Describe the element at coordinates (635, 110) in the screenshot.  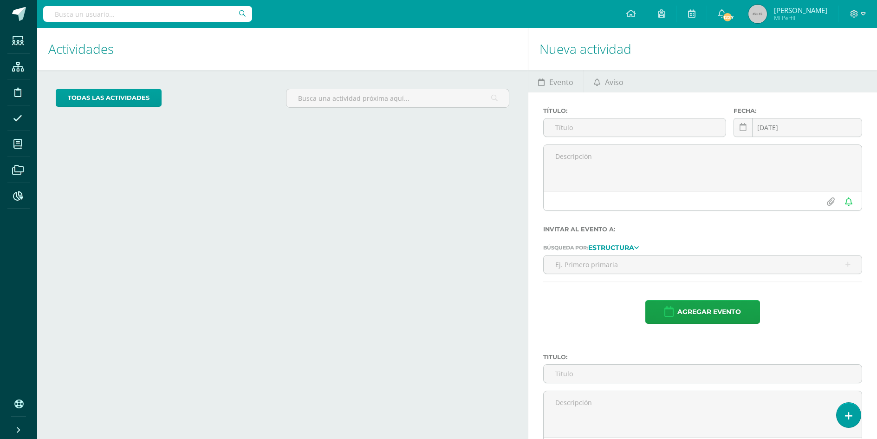
I see `label: Título:` at that location.